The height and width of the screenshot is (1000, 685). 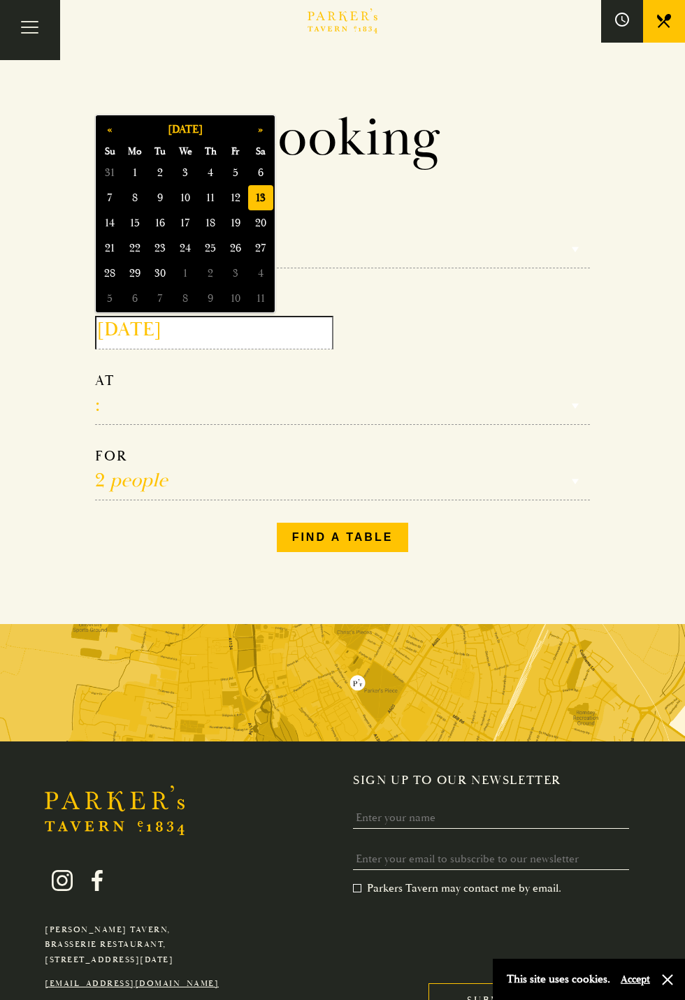 What do you see at coordinates (210, 223) in the screenshot?
I see `span: 18` at bounding box center [210, 223].